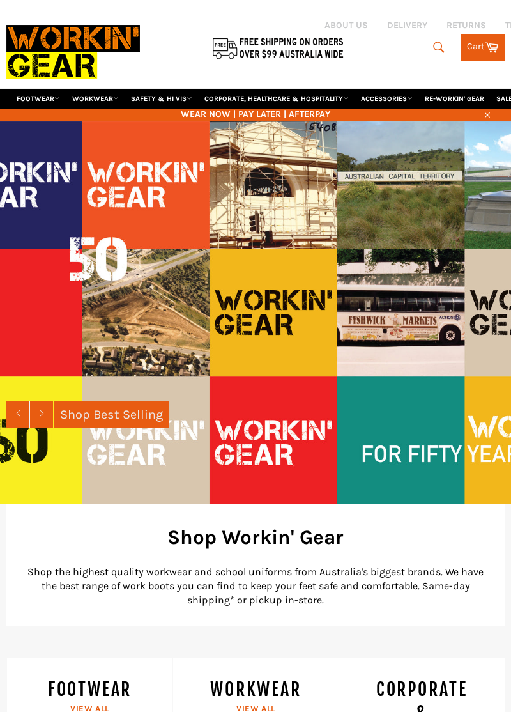 Image resolution: width=511 pixels, height=712 pixels. What do you see at coordinates (387, 98) in the screenshot?
I see `a: ACCESSORIES` at bounding box center [387, 98].